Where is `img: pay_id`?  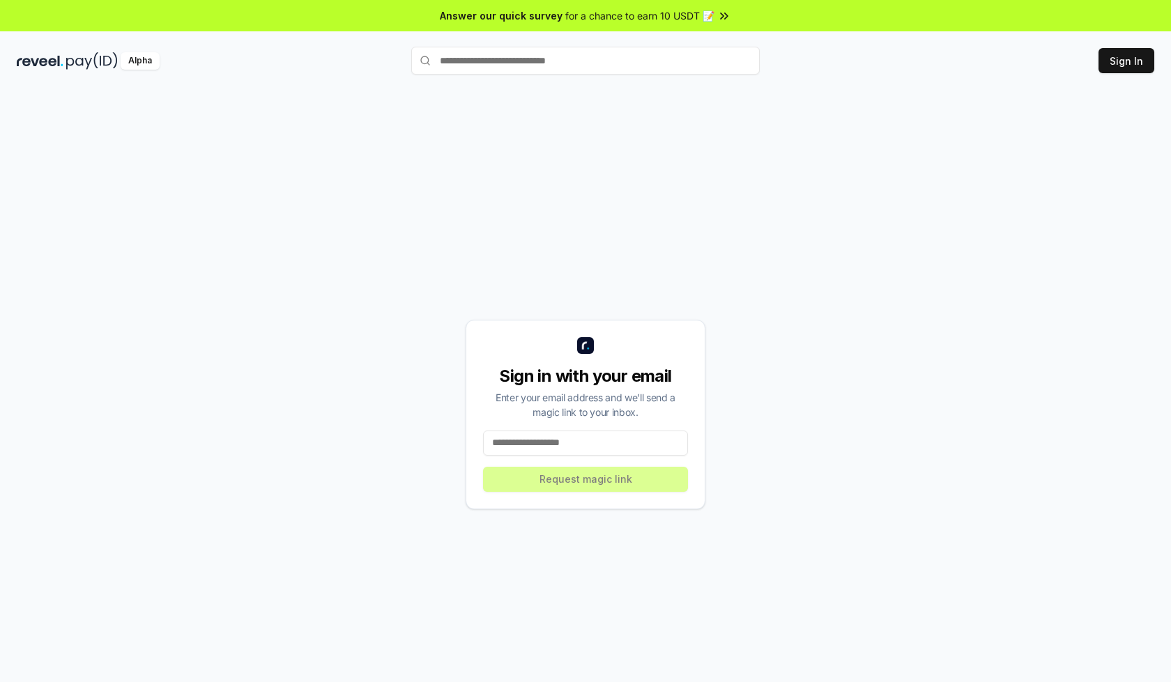
img: pay_id is located at coordinates (92, 61).